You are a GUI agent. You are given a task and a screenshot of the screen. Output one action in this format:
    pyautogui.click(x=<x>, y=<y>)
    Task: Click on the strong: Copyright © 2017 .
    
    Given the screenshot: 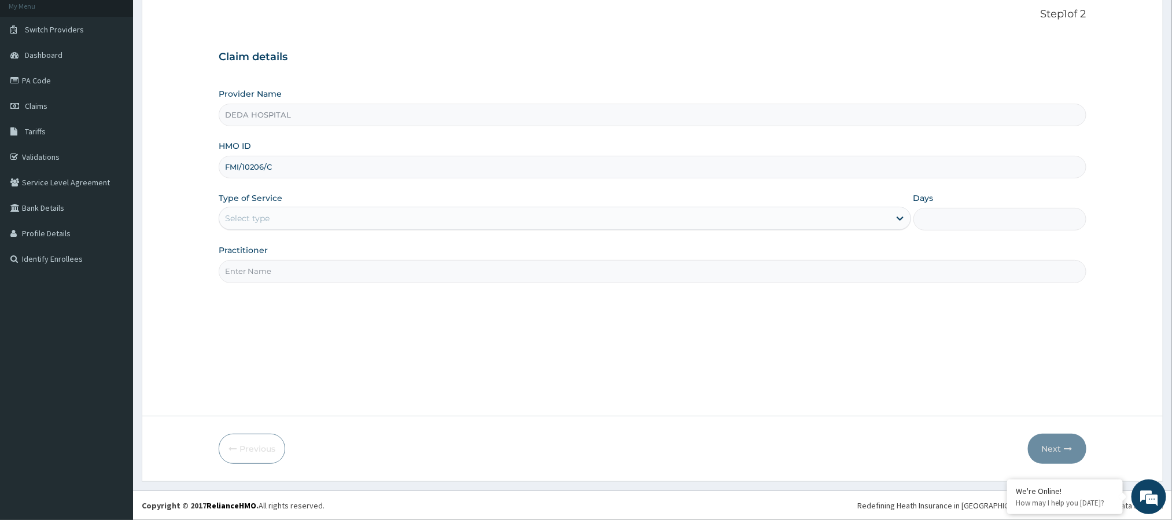 What is the action you would take?
    pyautogui.click(x=200, y=505)
    